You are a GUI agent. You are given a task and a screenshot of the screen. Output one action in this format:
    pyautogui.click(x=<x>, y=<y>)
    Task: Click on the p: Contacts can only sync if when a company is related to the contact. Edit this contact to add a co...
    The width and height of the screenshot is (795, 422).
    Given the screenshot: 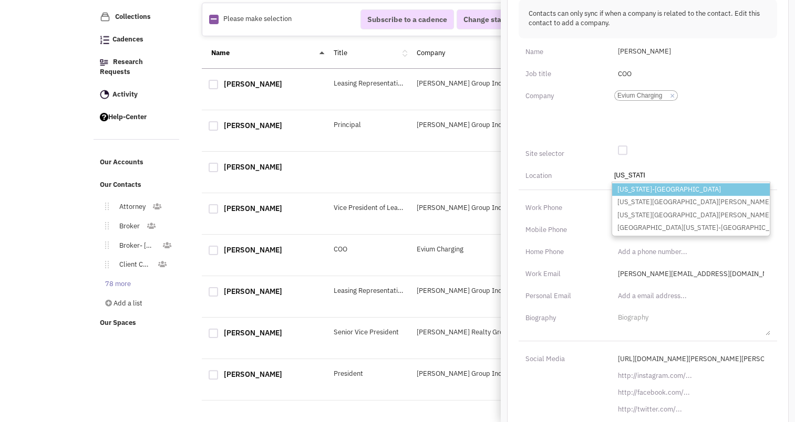 What is the action you would take?
    pyautogui.click(x=648, y=18)
    